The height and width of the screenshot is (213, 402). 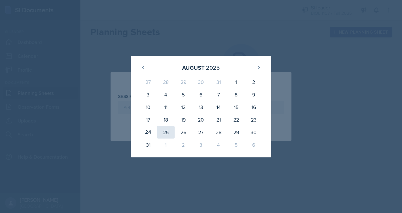 I want to click on div: 8, so click(x=236, y=95).